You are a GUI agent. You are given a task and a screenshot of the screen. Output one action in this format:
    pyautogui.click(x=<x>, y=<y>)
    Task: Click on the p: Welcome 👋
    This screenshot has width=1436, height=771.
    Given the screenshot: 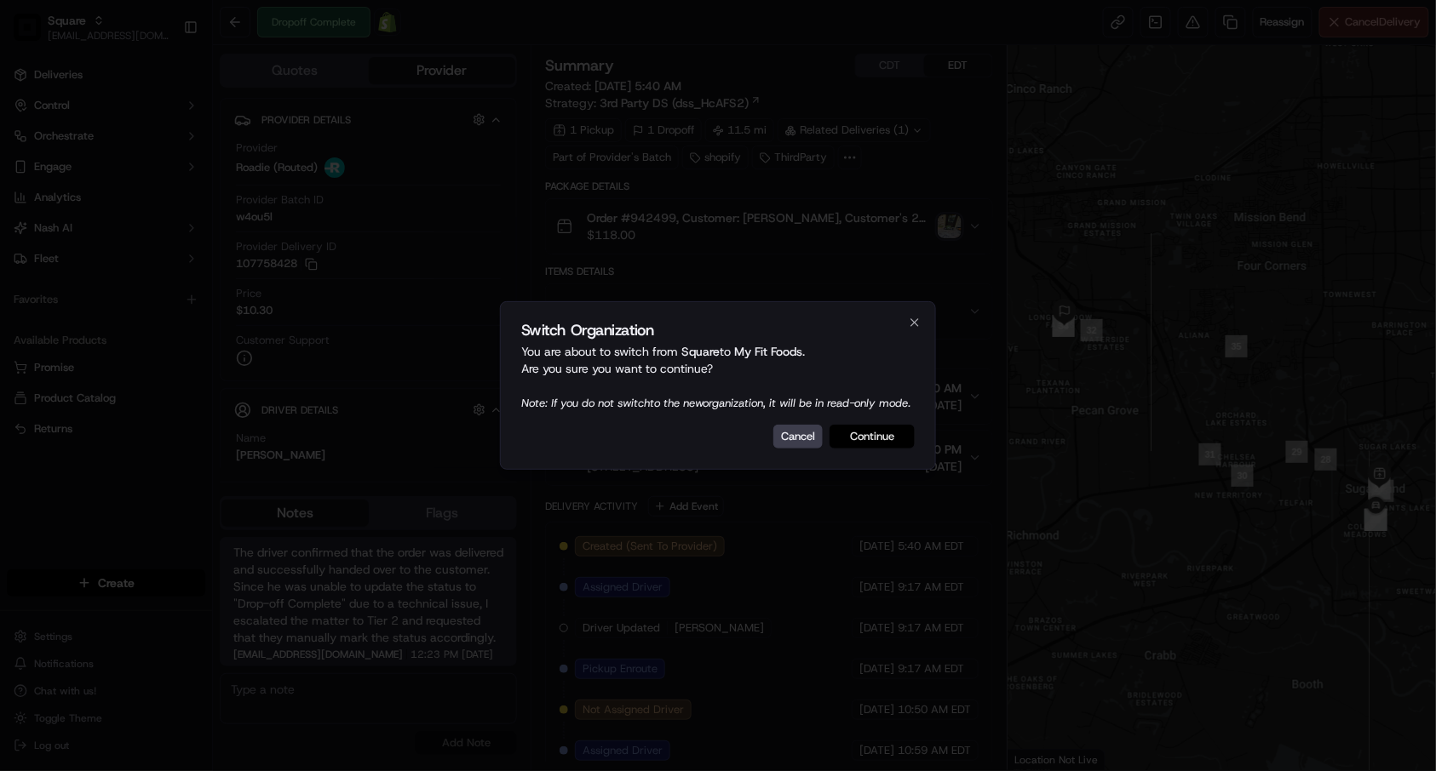 What is the action you would take?
    pyautogui.click(x=163, y=82)
    